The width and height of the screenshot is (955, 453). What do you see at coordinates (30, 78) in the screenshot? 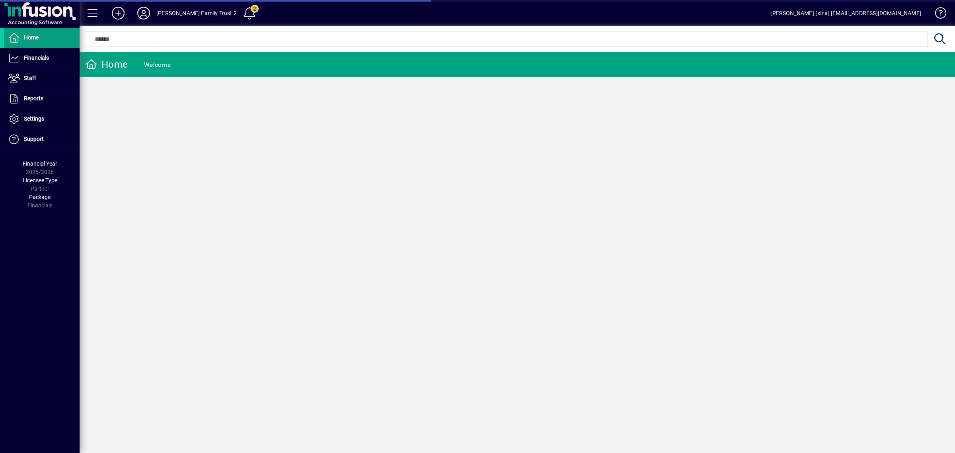
I see `span: Staff` at bounding box center [30, 78].